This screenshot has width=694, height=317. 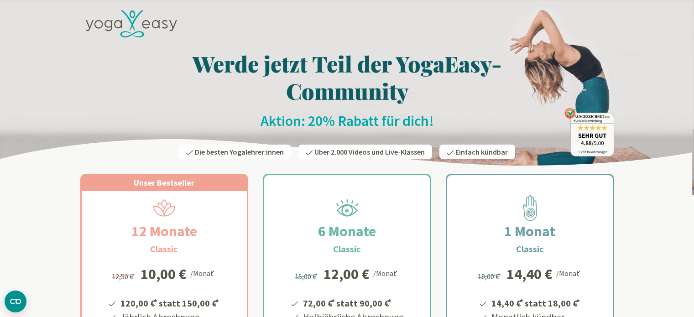 I want to click on li: 72,00 € statt 90,00 €, so click(x=353, y=302).